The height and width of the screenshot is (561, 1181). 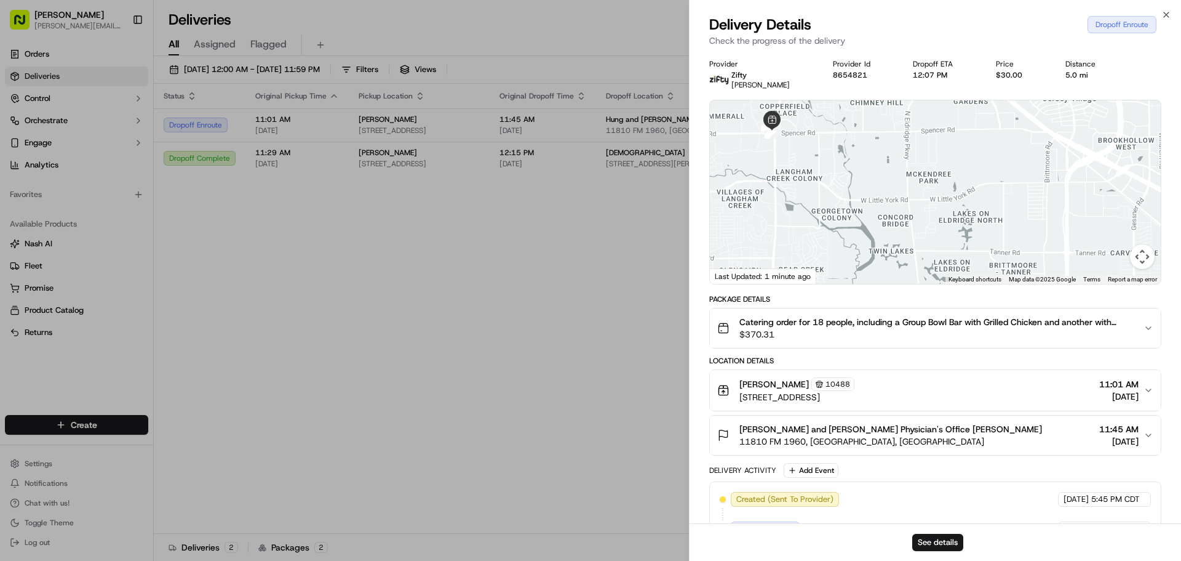 I want to click on button: Start new chat, so click(x=217, y=129).